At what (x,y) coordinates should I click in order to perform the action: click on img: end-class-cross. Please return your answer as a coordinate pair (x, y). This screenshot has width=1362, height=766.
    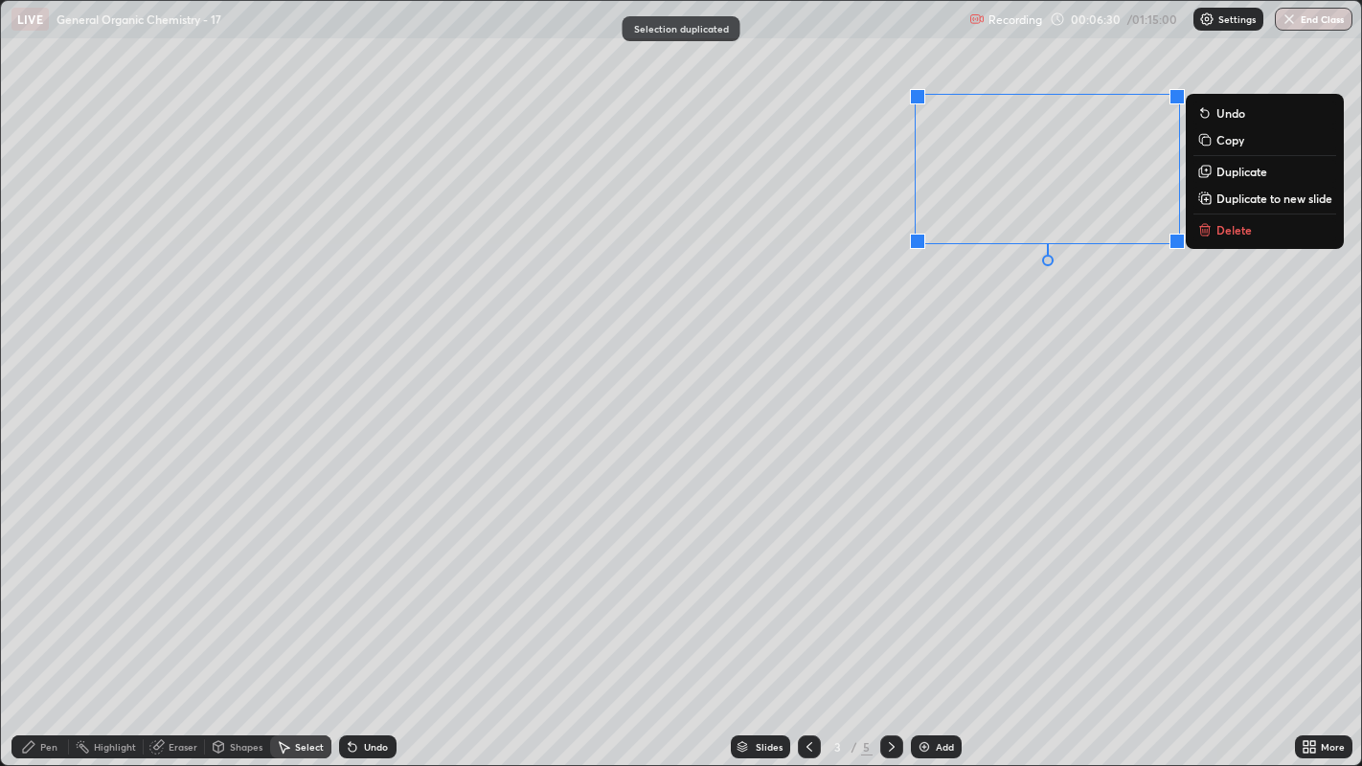
    Looking at the image, I should click on (1289, 19).